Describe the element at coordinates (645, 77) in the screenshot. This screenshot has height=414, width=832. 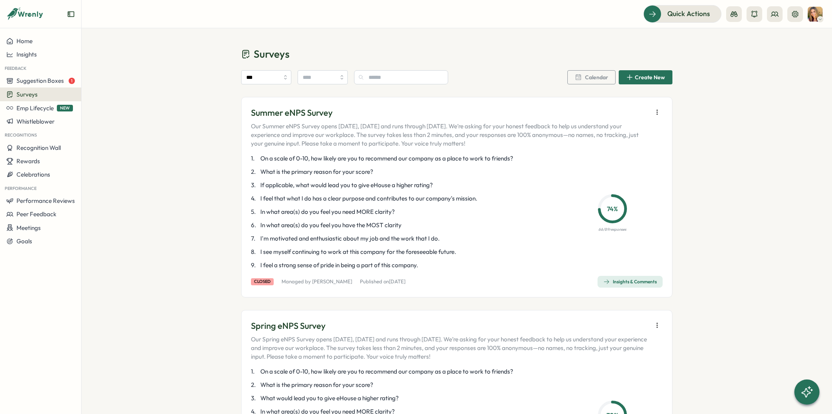
I see `button: Create New` at that location.